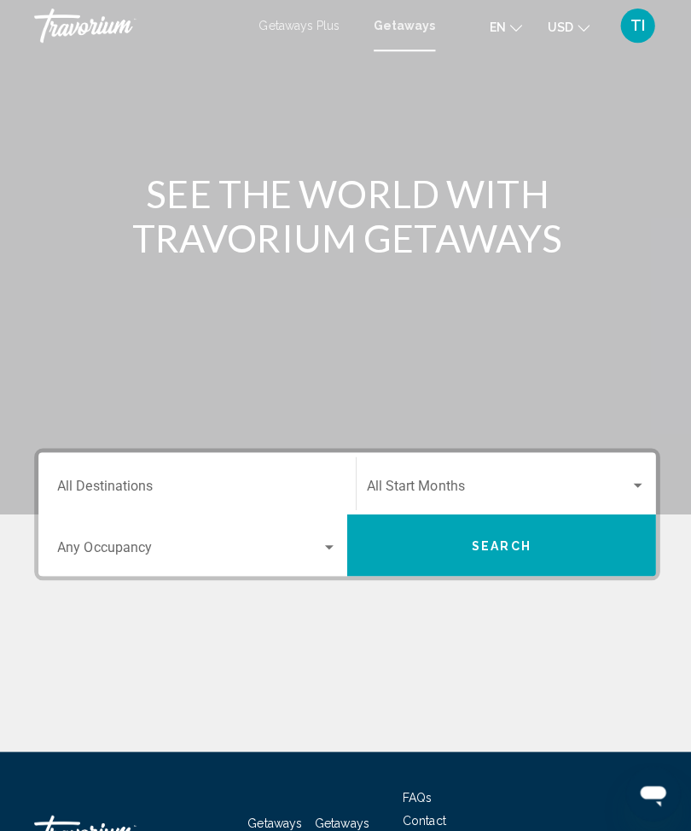  What do you see at coordinates (499, 544) in the screenshot?
I see `span: Search` at bounding box center [499, 544].